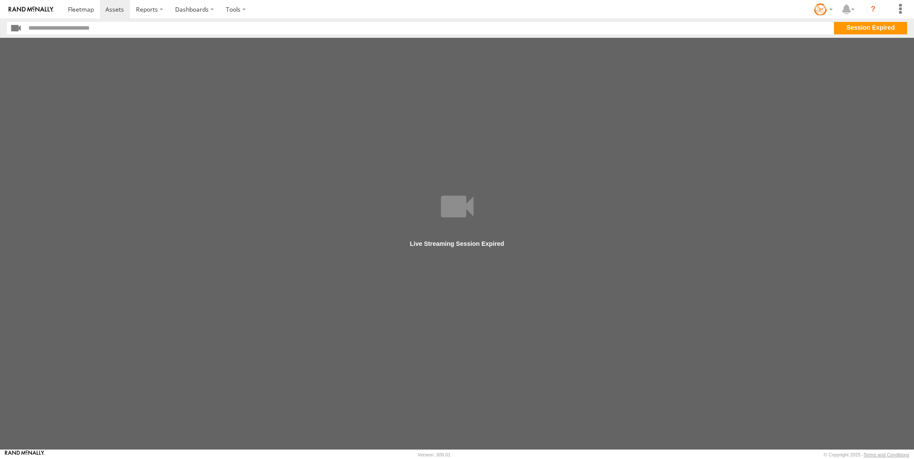 The image size is (914, 459). Describe the element at coordinates (434, 455) in the screenshot. I see `div: Version: 309.01` at that location.